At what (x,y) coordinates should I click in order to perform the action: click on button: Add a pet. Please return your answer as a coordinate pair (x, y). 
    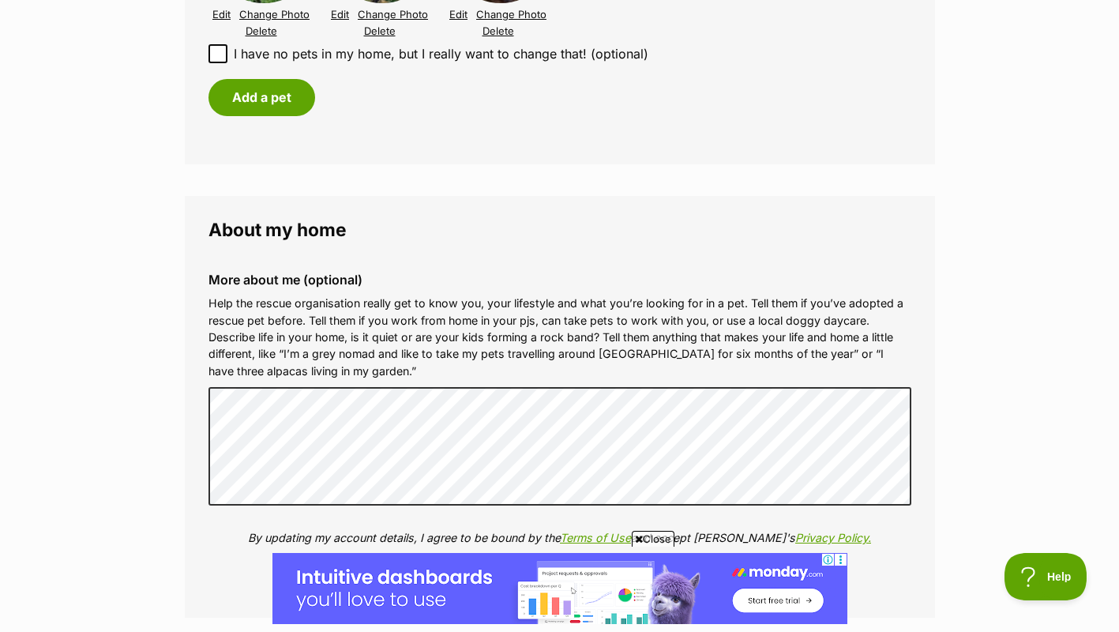
    Looking at the image, I should click on (261, 97).